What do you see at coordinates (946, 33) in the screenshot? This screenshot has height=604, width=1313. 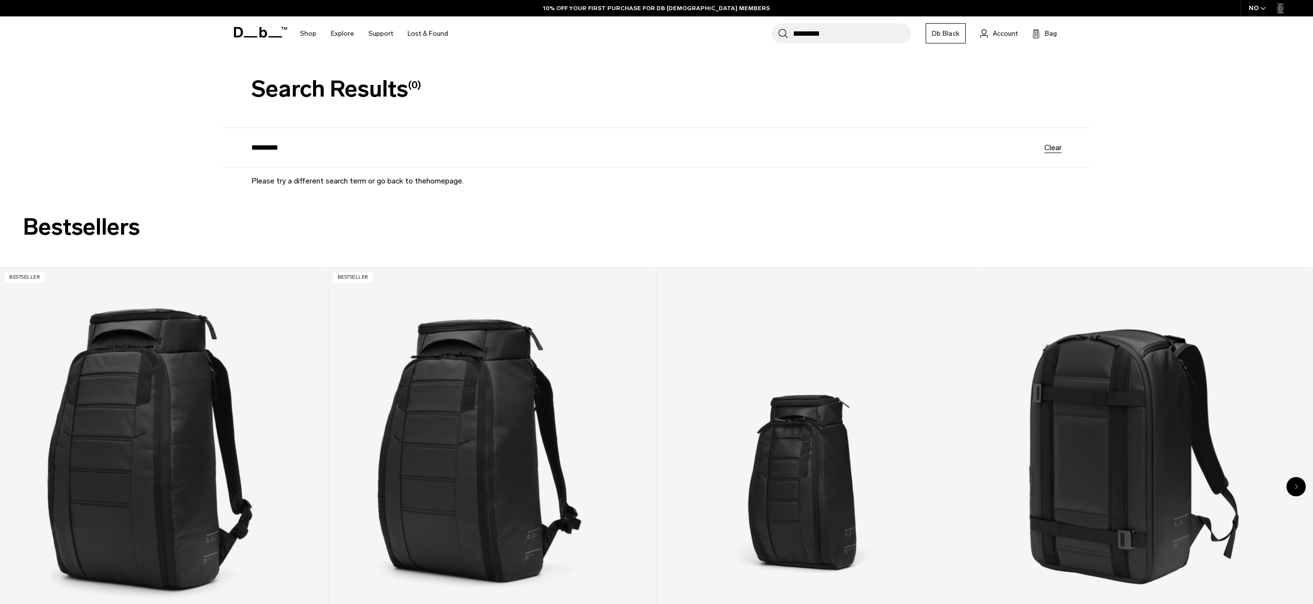 I see `a: Db Black` at bounding box center [946, 33].